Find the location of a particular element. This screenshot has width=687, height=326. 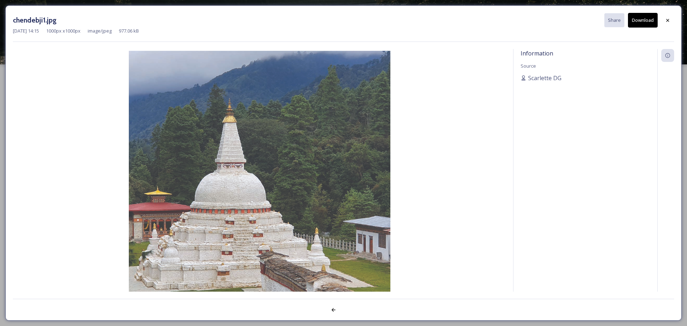

button: Download is located at coordinates (643, 20).